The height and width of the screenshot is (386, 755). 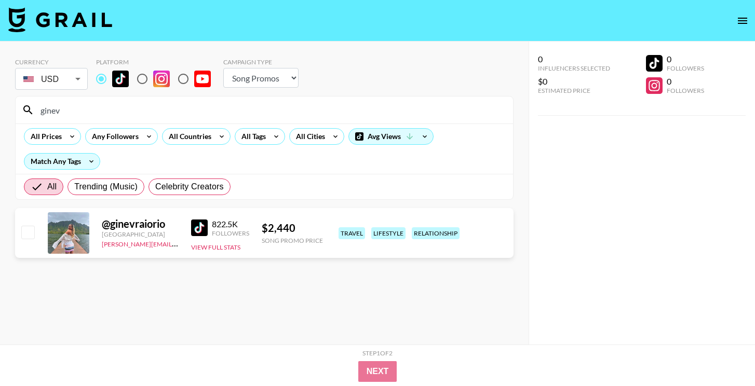 What do you see at coordinates (573, 81) in the screenshot?
I see `div: $0` at bounding box center [573, 81].